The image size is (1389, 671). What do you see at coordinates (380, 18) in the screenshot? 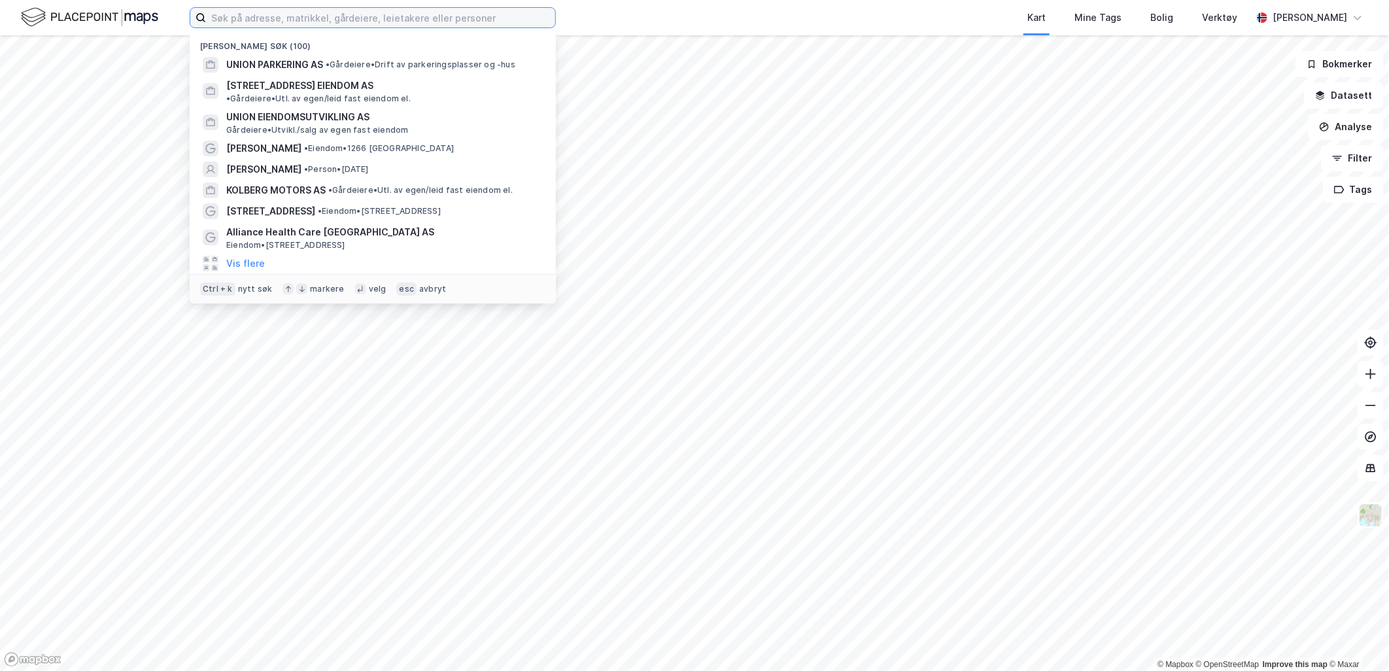
I see `input: Søk på adresse, matrikkel, gårdeiere, leietakere eller personer` at bounding box center [380, 18].